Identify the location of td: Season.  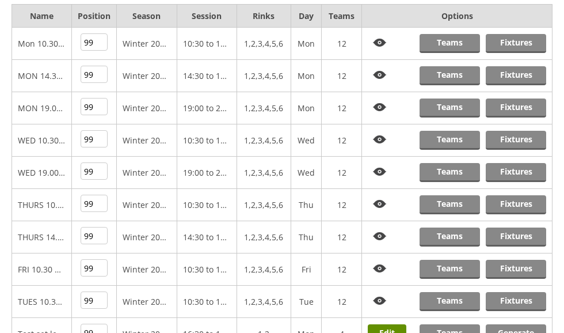
(147, 16).